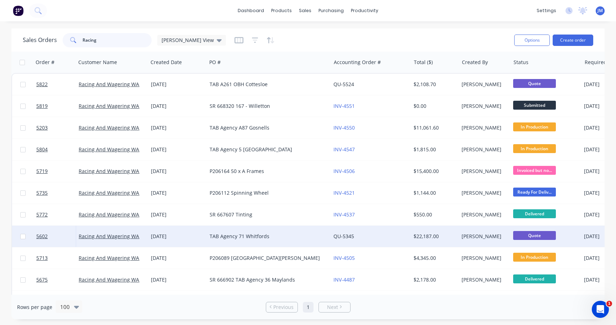 The height and width of the screenshot is (325, 616). I want to click on a: 5203, so click(57, 128).